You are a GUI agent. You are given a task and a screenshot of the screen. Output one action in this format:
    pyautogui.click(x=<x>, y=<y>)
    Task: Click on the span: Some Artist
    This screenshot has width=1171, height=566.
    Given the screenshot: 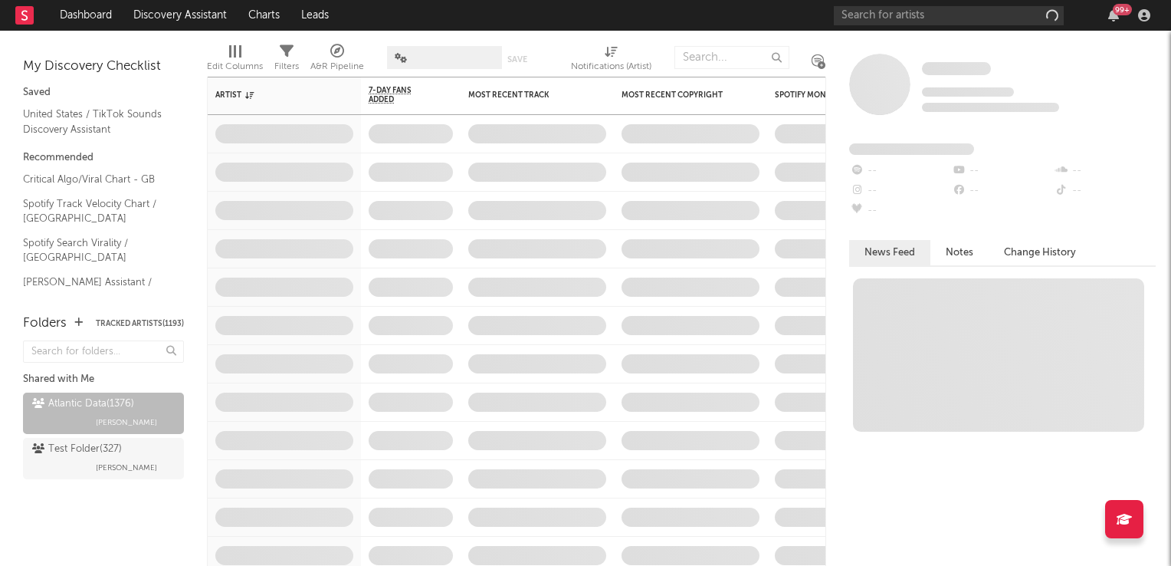 What is the action you would take?
    pyautogui.click(x=956, y=68)
    